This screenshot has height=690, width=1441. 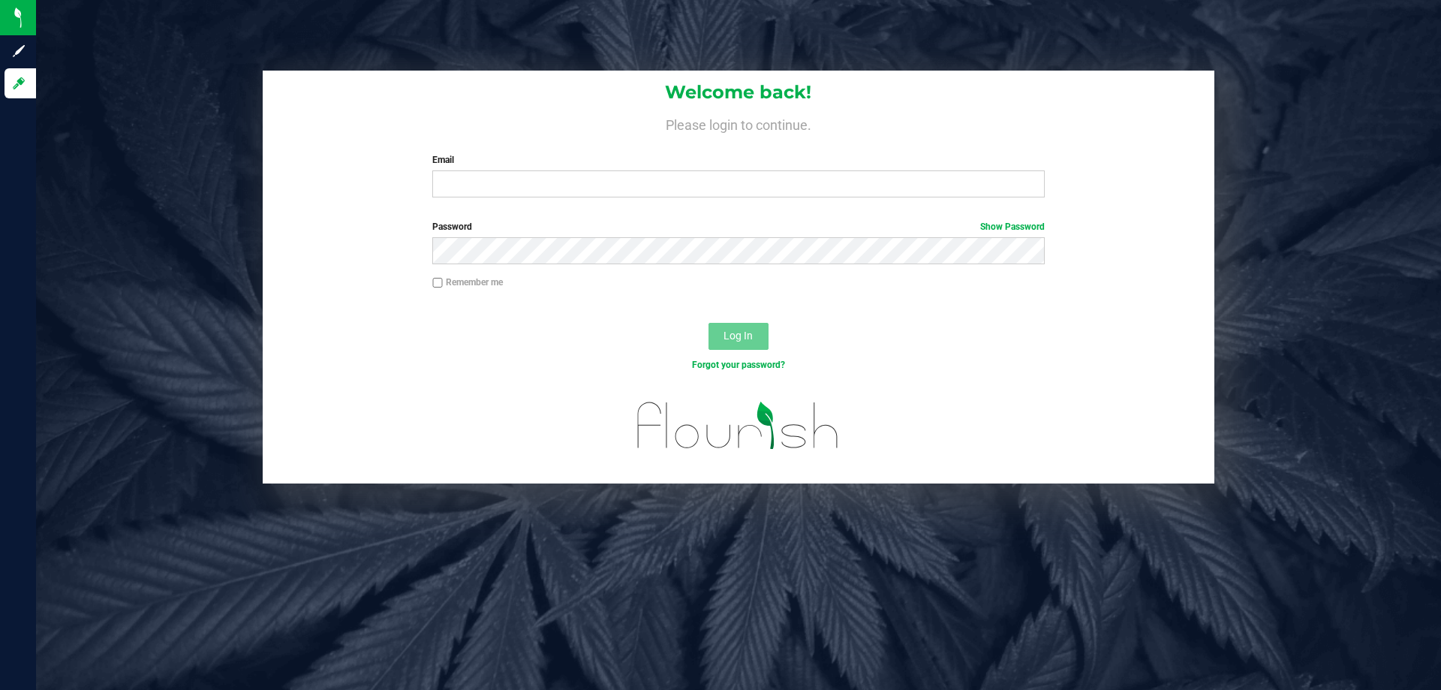 I want to click on a: Forgot your password?, so click(x=738, y=365).